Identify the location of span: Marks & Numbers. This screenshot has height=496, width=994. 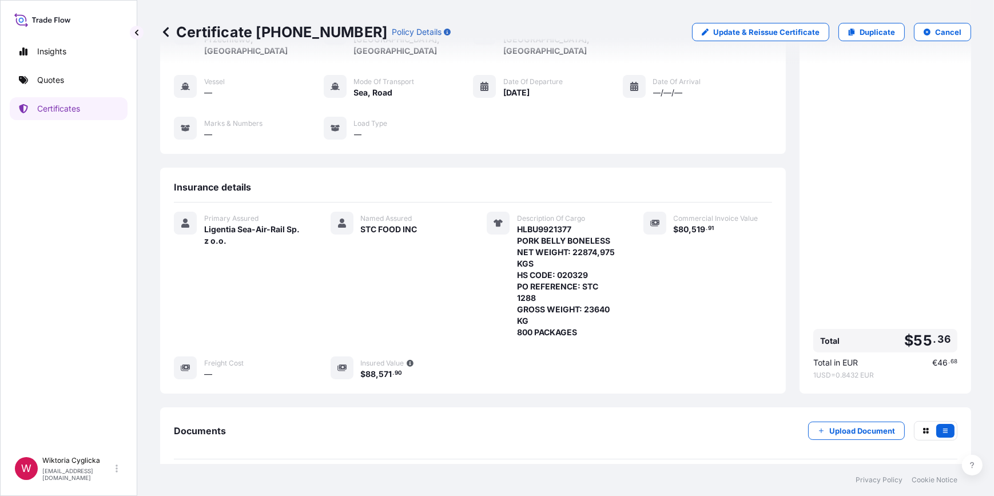
(233, 123).